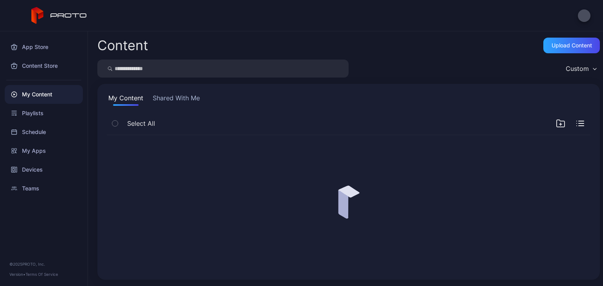  I want to click on a: Playlists, so click(44, 113).